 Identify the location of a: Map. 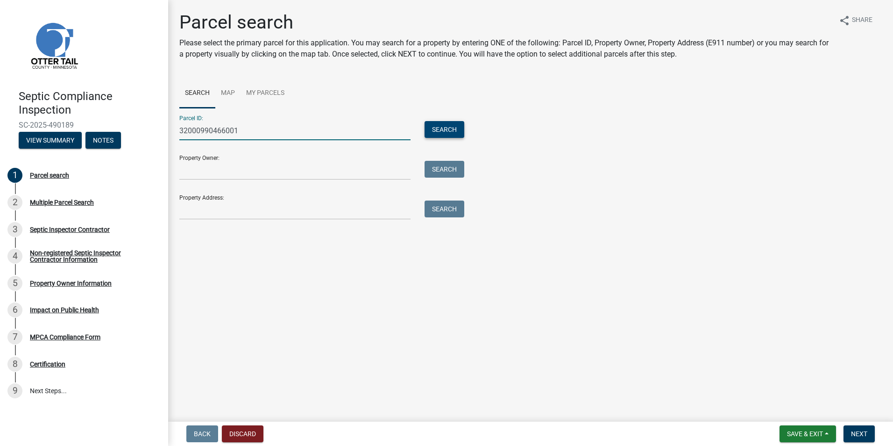
(228, 93).